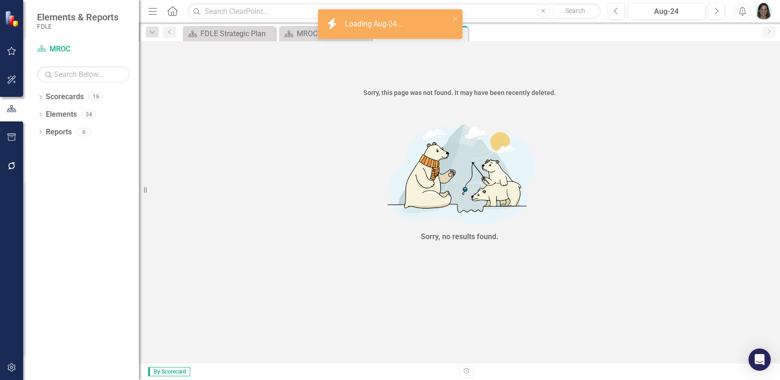 Image resolution: width=780 pixels, height=380 pixels. Describe the element at coordinates (61, 114) in the screenshot. I see `a: Elements` at that location.